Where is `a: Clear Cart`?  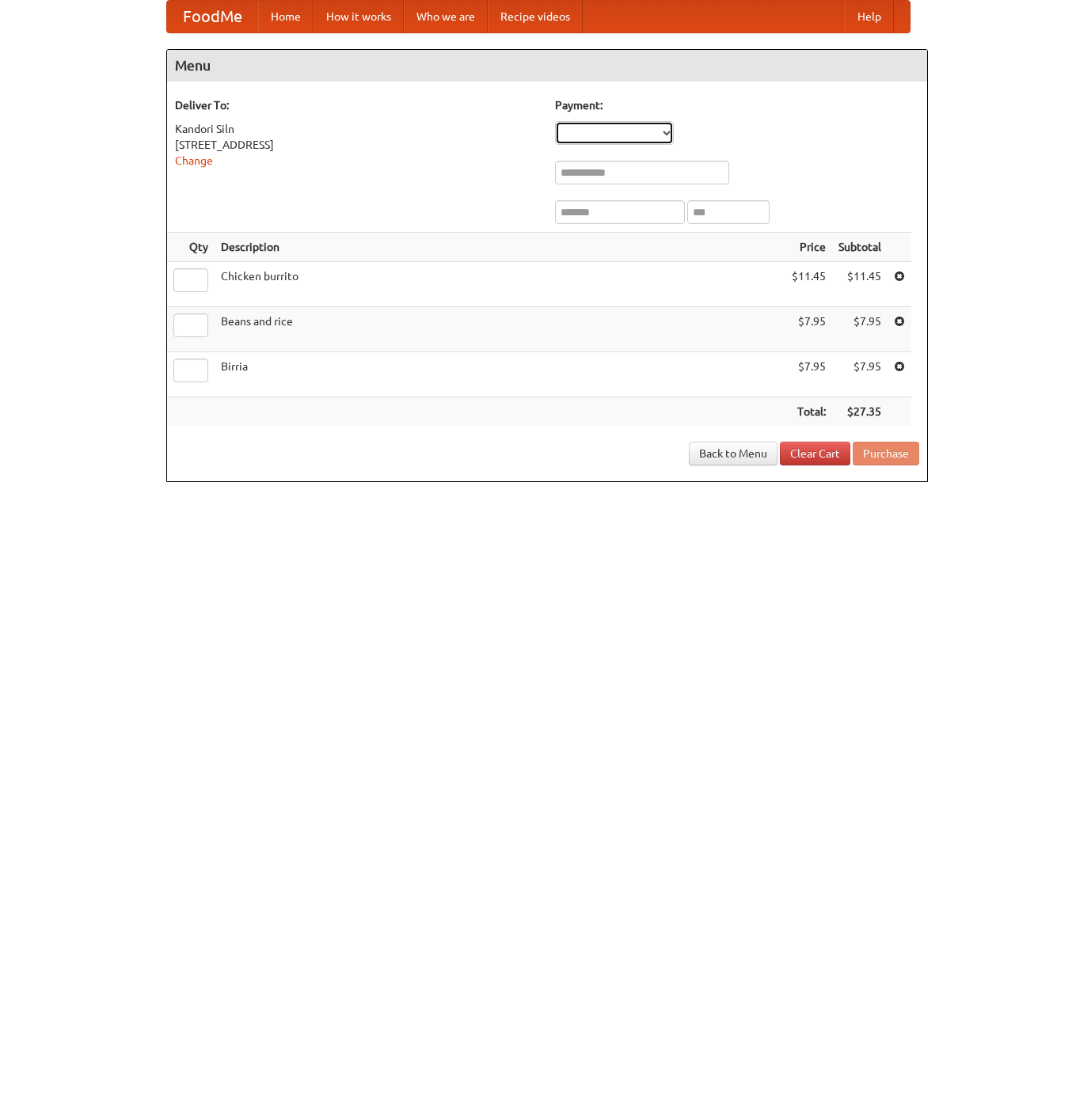
a: Clear Cart is located at coordinates (815, 453).